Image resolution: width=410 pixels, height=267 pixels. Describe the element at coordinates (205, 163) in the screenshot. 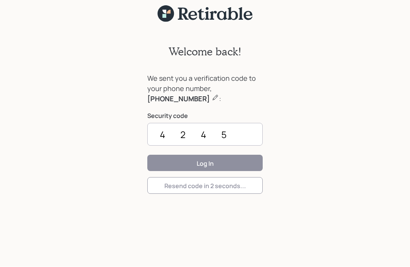

I see `button: Log In` at that location.